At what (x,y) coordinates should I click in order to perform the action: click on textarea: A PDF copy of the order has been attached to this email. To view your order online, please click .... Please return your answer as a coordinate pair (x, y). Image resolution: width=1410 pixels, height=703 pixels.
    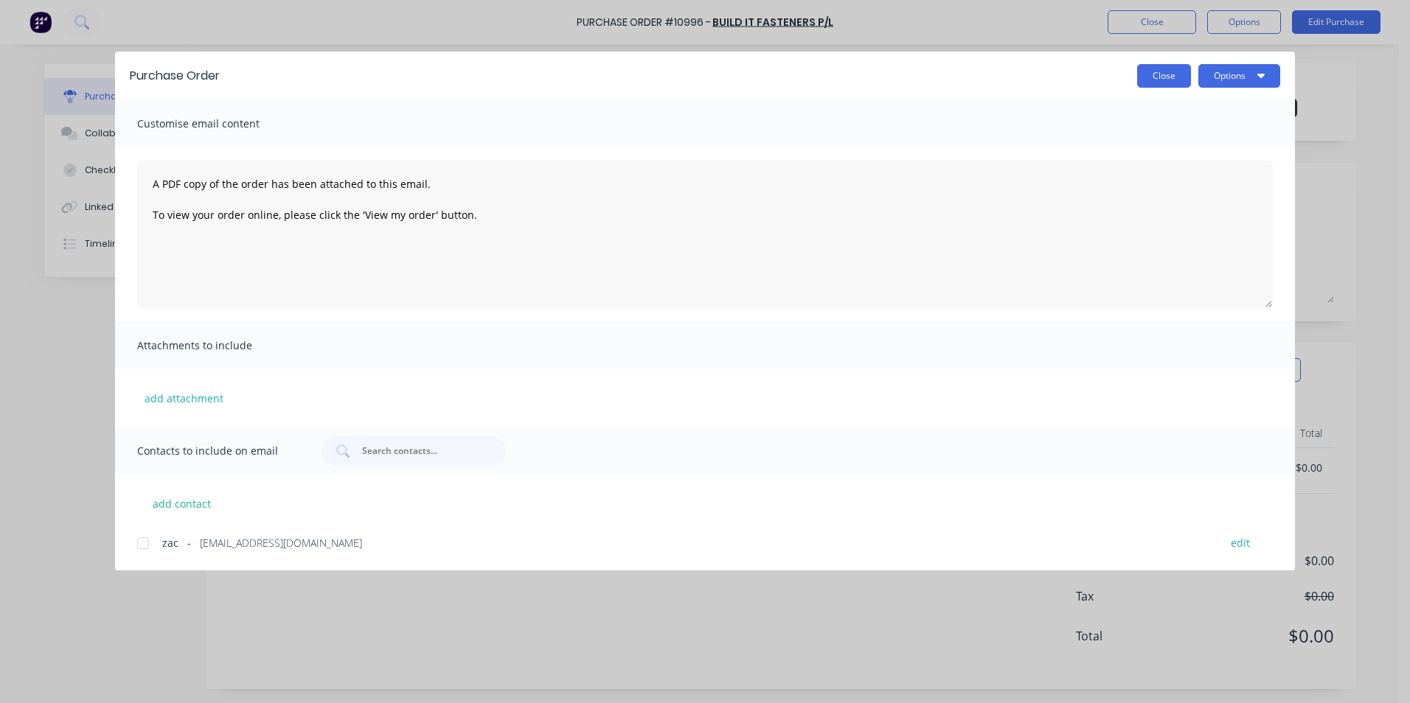
    Looking at the image, I should click on (705, 234).